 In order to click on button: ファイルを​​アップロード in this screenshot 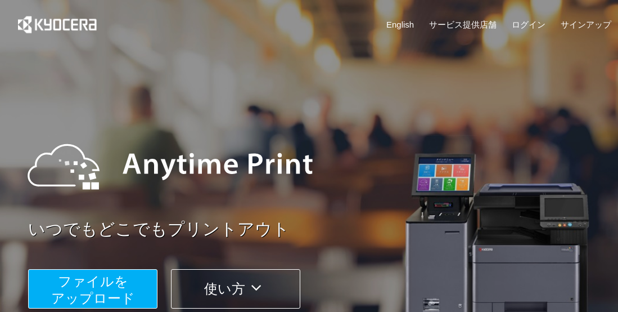, I will do `click(93, 289)`.